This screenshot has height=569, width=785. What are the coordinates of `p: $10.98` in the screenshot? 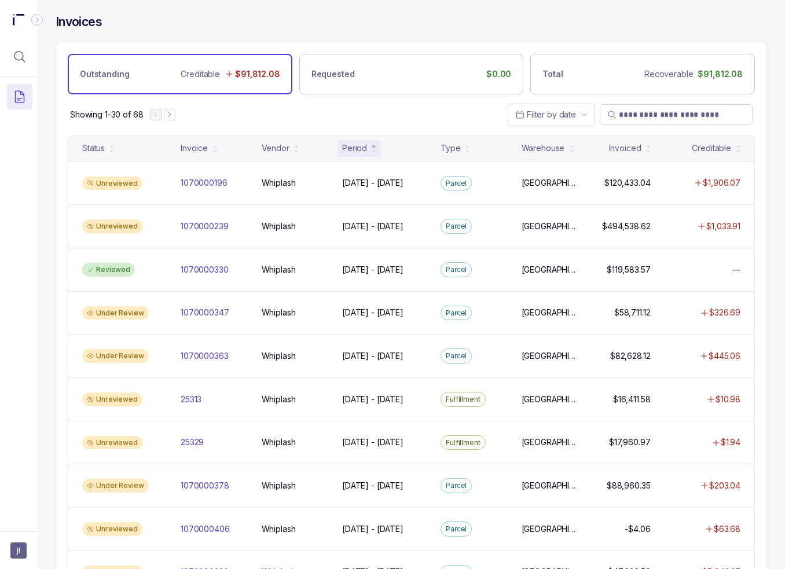 It's located at (728, 400).